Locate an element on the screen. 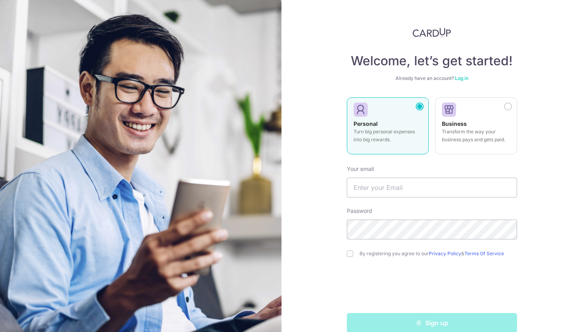  label: Your email is located at coordinates (360, 169).